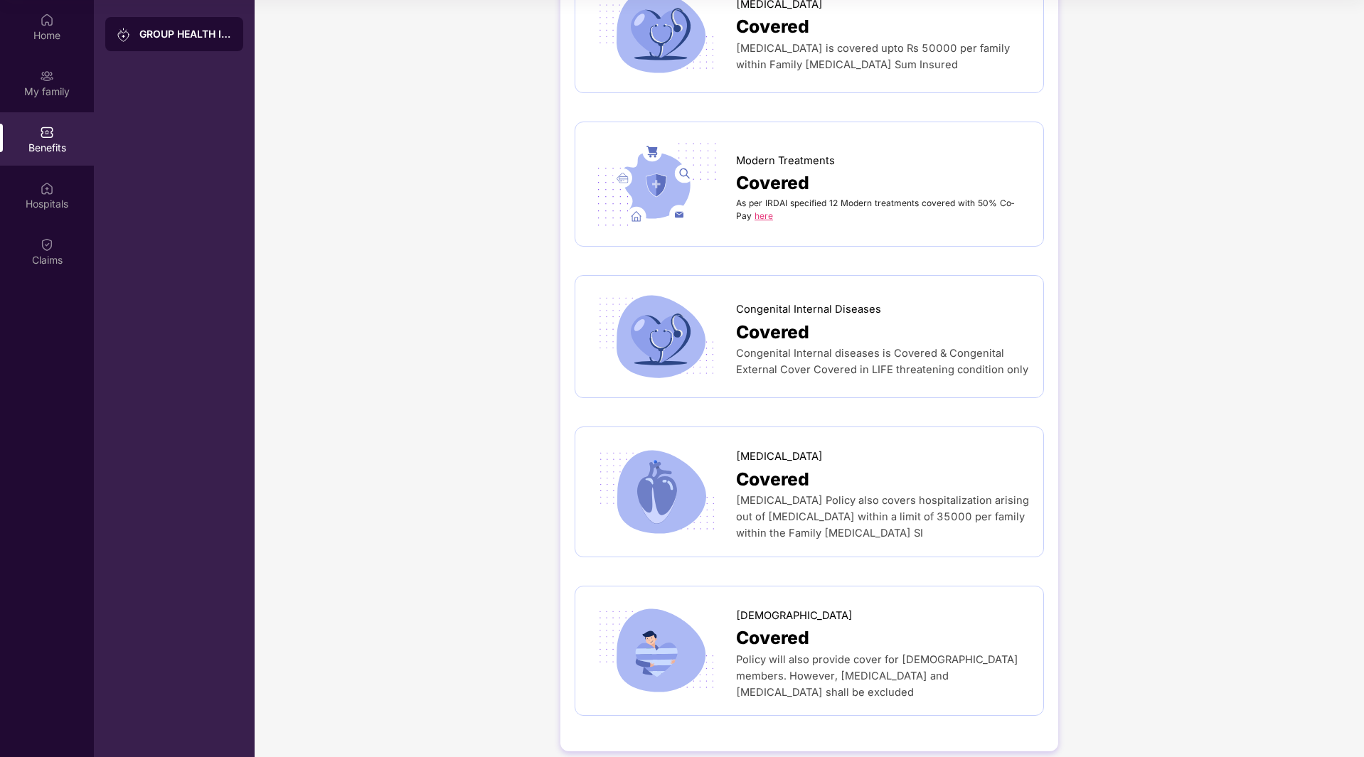  Describe the element at coordinates (938, 203) in the screenshot. I see `span: covered` at that location.